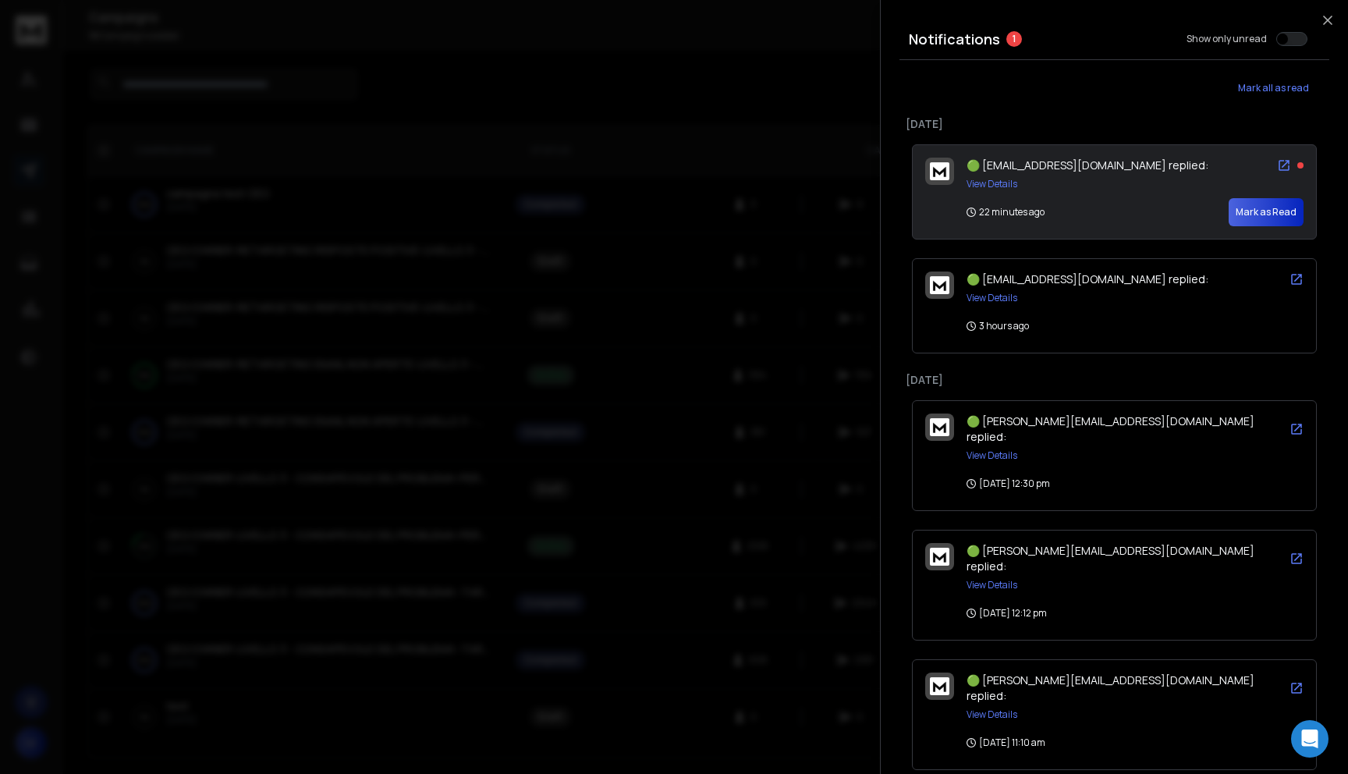 Image resolution: width=1348 pixels, height=774 pixels. Describe the element at coordinates (998, 326) in the screenshot. I see `p: 3 hours ago` at that location.